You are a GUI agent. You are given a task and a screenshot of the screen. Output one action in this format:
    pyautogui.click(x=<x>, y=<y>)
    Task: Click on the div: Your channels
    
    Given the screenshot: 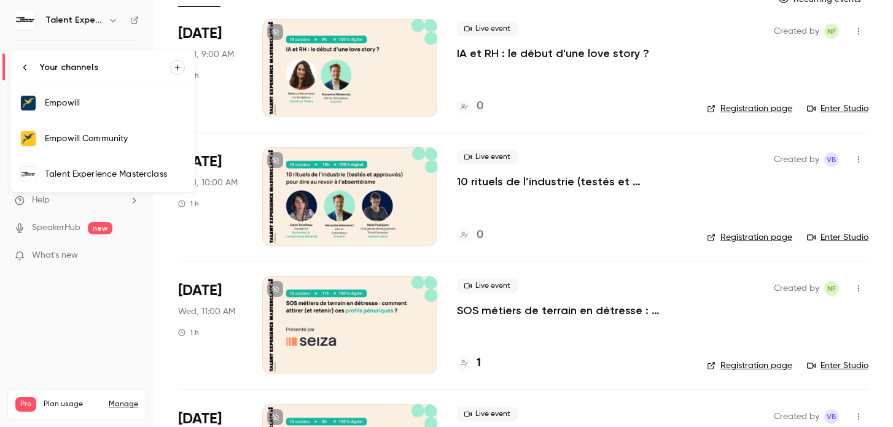 What is the action you would take?
    pyautogui.click(x=105, y=68)
    